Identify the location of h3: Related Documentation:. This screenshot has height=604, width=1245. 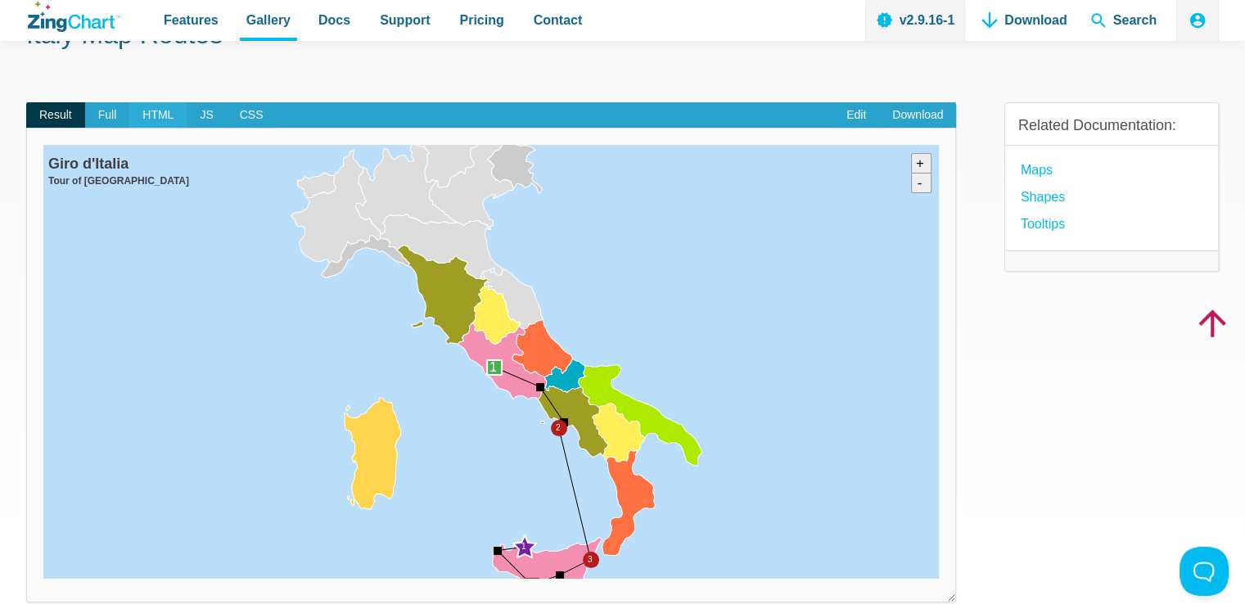
(1112, 125).